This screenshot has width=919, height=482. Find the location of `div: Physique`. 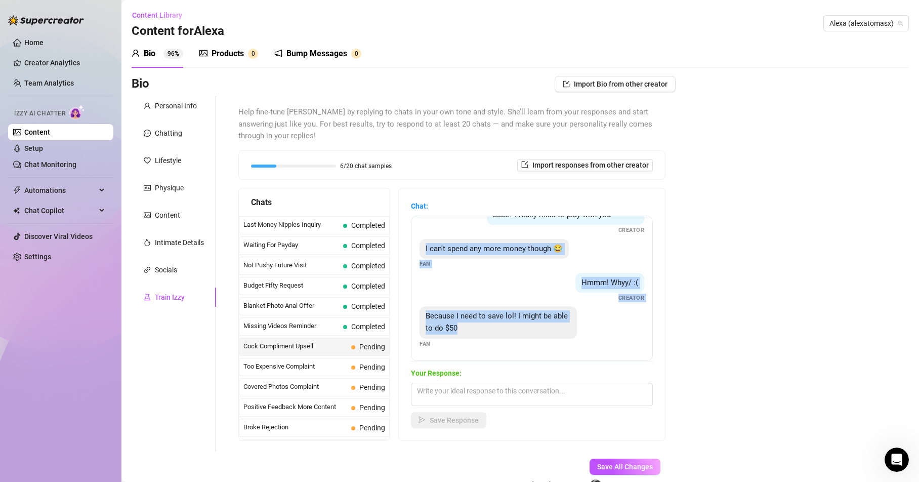

div: Physique is located at coordinates (169, 188).